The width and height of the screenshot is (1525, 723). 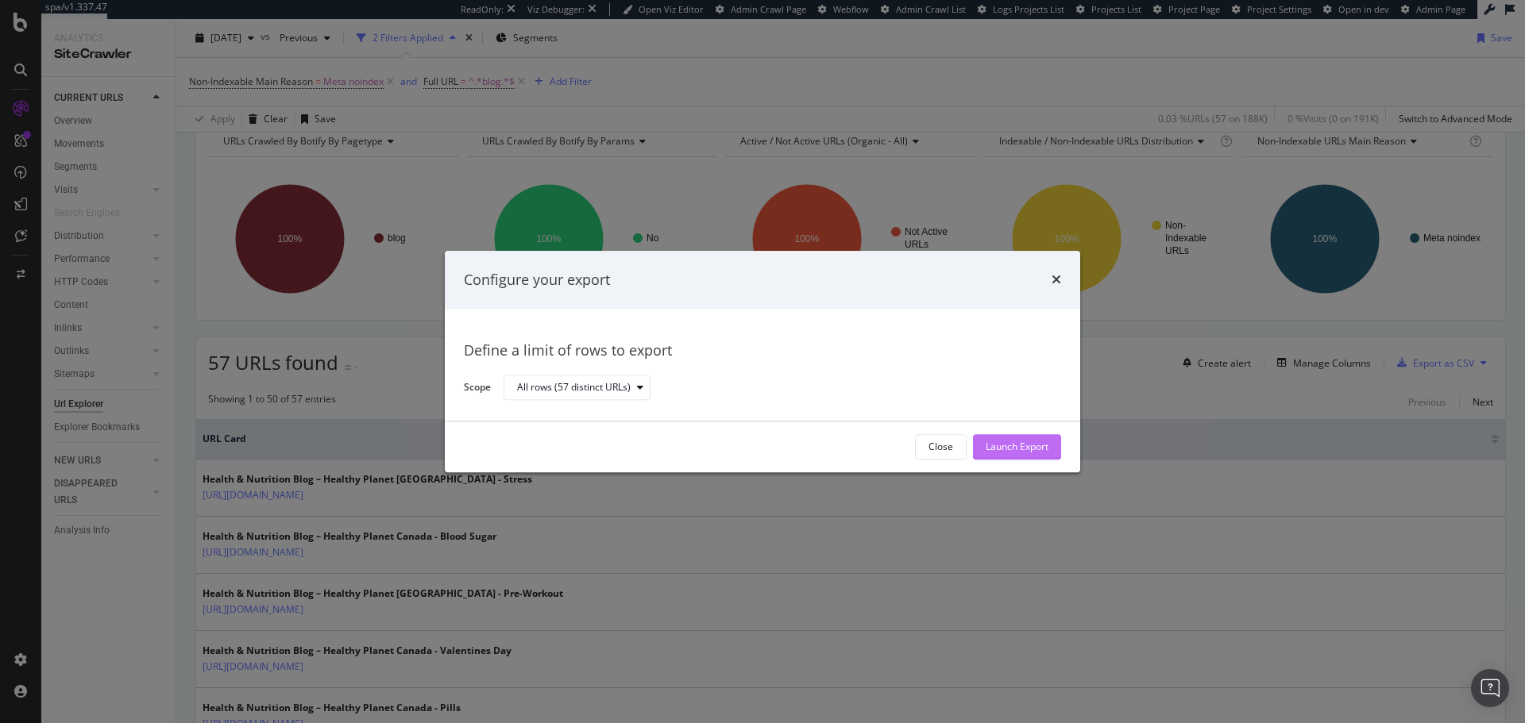 What do you see at coordinates (940, 447) in the screenshot?
I see `div: Close` at bounding box center [940, 447].